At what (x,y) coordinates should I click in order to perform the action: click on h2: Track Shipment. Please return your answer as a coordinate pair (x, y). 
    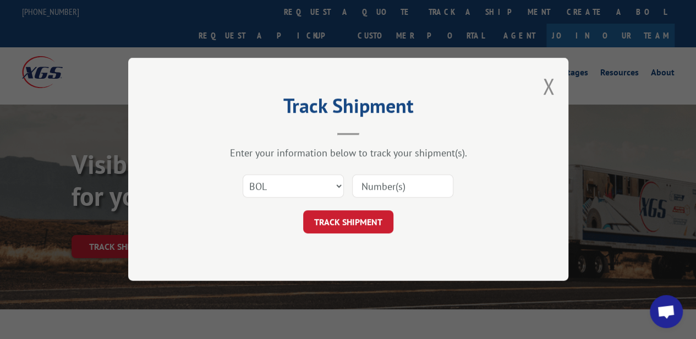
    Looking at the image, I should click on (348, 108).